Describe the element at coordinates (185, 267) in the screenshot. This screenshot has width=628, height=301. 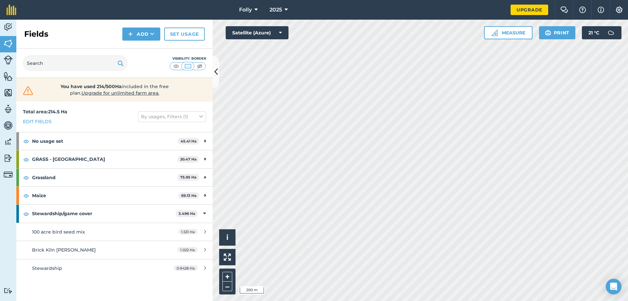
I see `span: 0.9428 Ha` at that location.